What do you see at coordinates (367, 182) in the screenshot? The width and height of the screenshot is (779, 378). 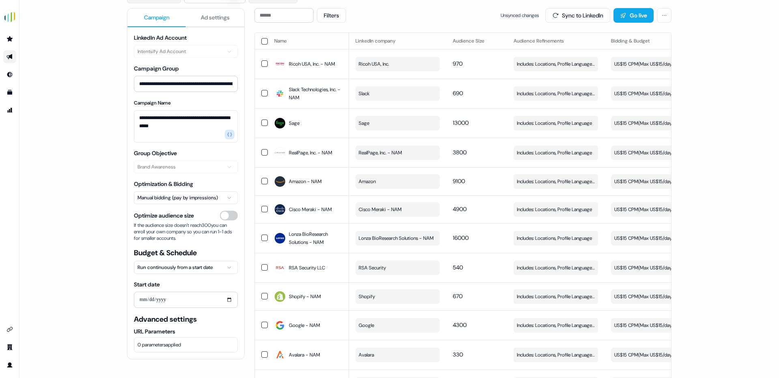 I see `span: Amazon` at bounding box center [367, 182].